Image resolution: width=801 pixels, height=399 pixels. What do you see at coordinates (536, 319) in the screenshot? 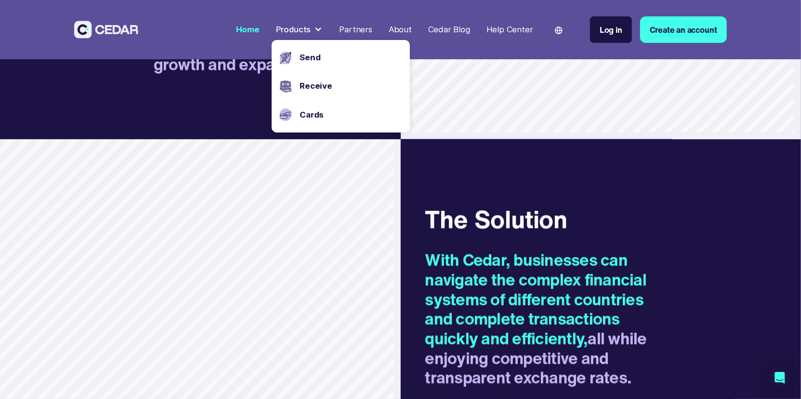
I see `h2: all while enjoying competitive and transparent exchange rates.` at bounding box center [536, 319].